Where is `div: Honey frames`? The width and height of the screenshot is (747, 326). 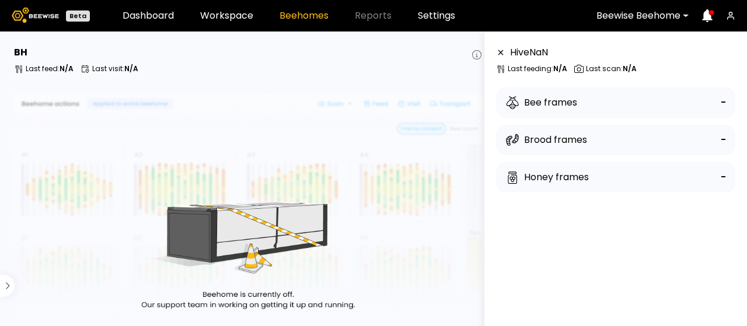
div: Honey frames is located at coordinates (547, 177).